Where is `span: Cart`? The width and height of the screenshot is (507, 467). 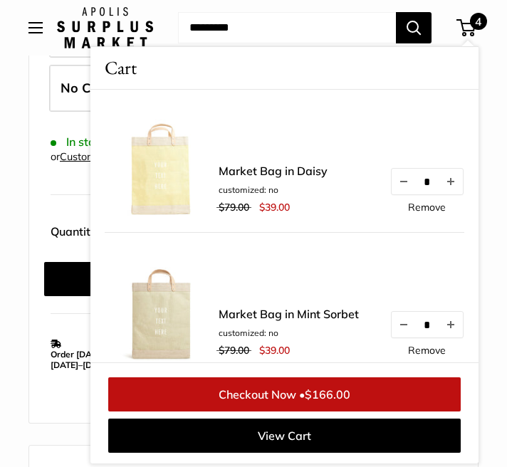
span: Cart is located at coordinates (120, 68).